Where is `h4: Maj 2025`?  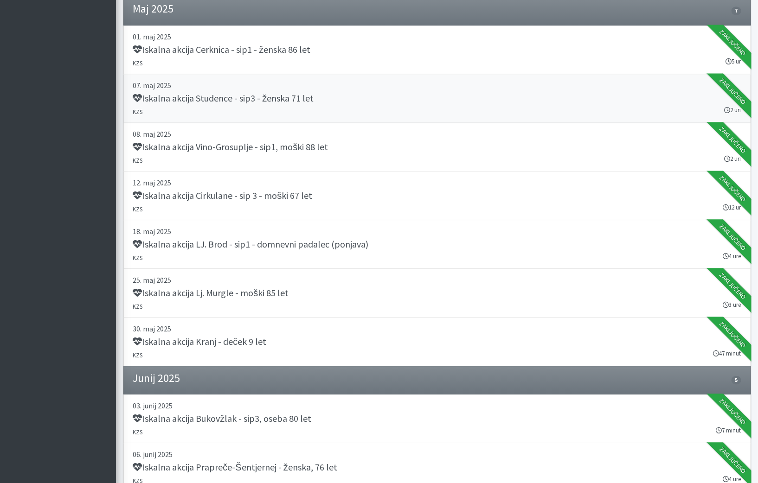
h4: Maj 2025 is located at coordinates (153, 9).